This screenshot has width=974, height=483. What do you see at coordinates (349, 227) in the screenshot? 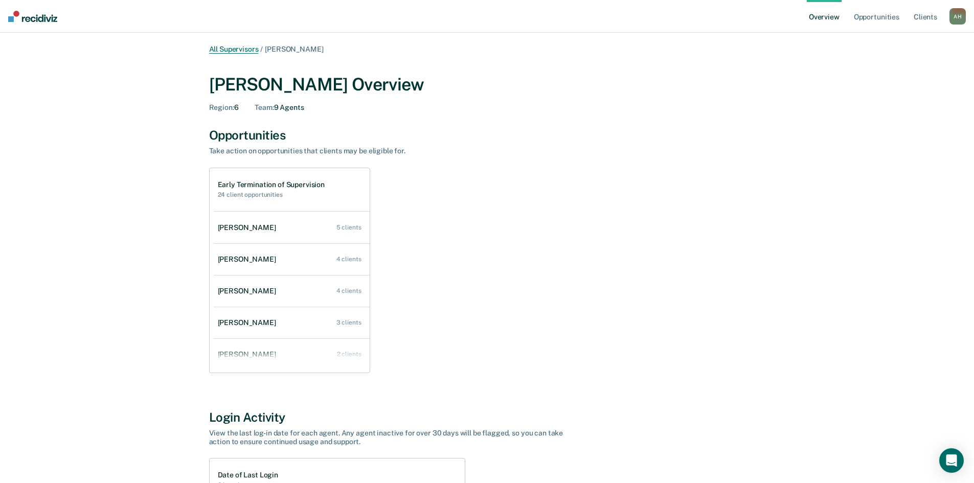
I see `div: 5 clients` at bounding box center [349, 227].